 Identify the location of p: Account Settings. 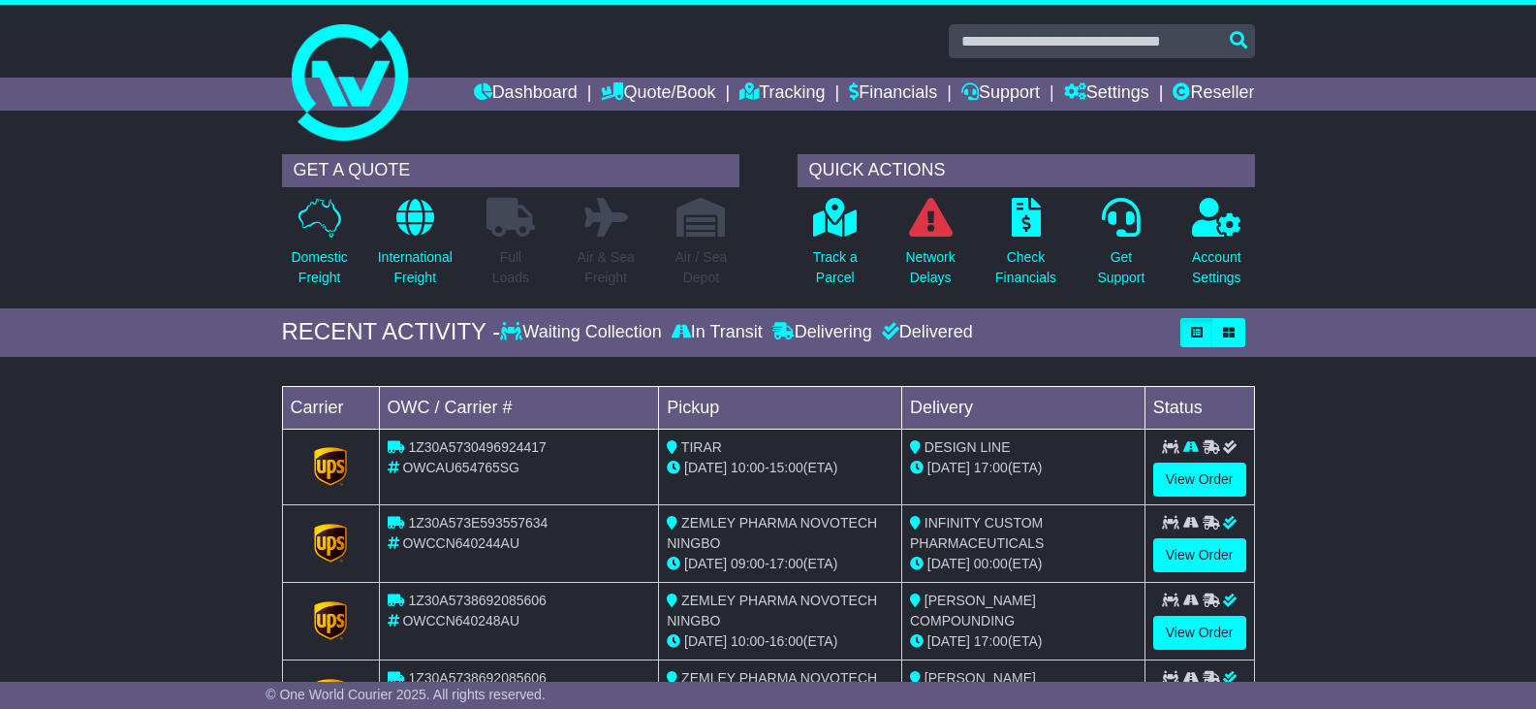
(1216, 268).